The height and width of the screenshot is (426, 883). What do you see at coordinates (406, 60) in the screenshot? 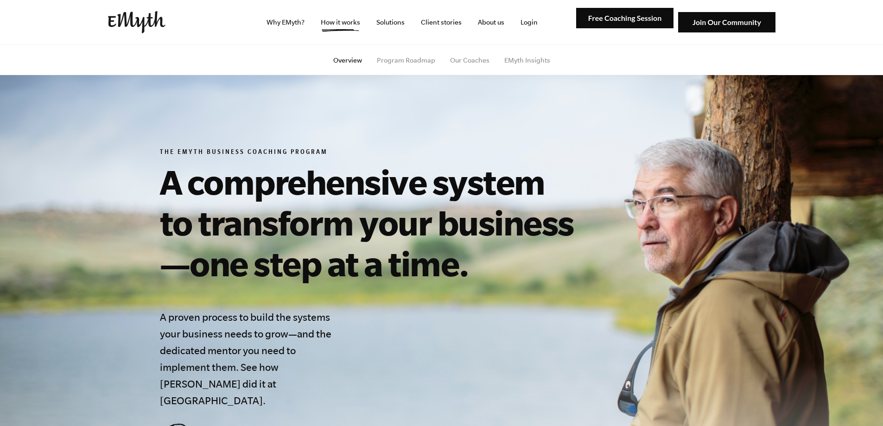
I see `a: Program Roadmap` at bounding box center [406, 60].